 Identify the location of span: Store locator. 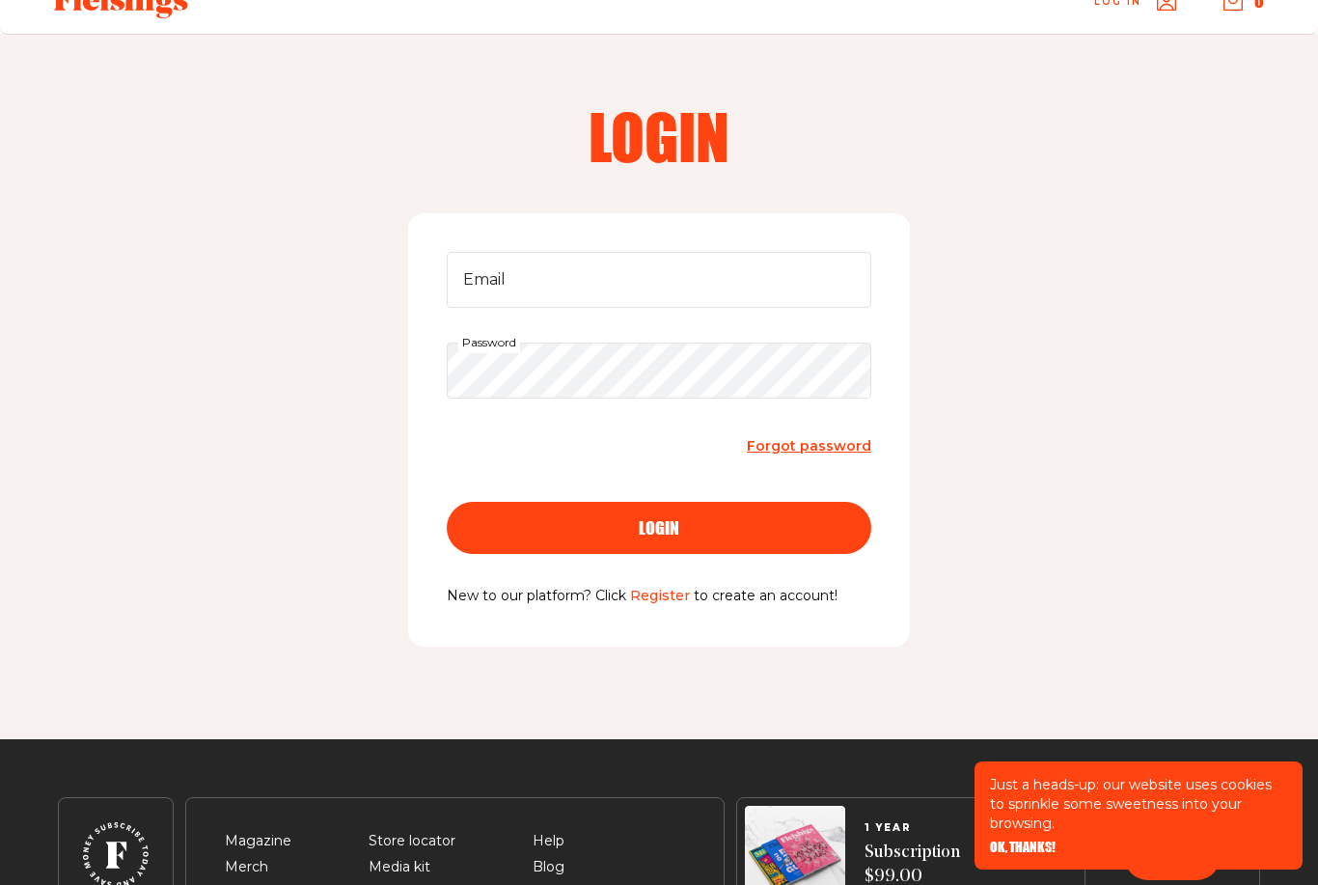
(412, 841).